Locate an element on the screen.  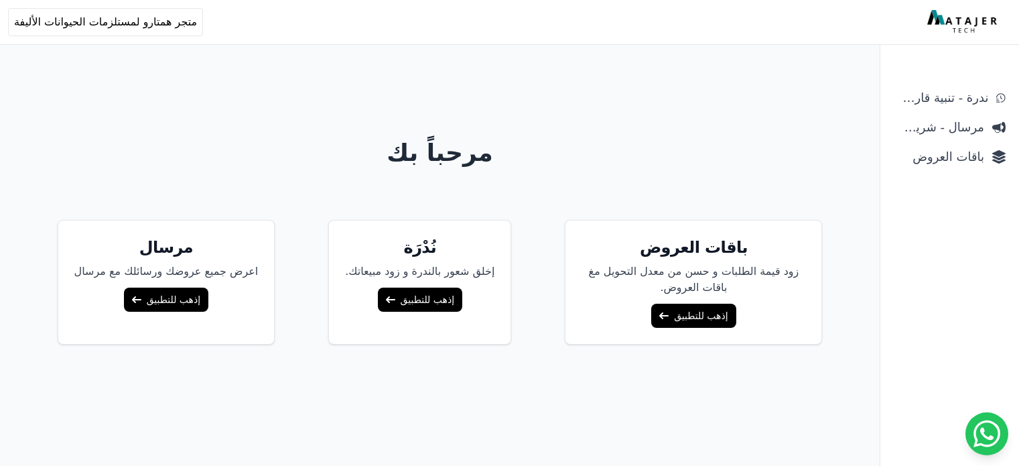
span: متجر همتارو لمستلزمات الحيوانات الأليفة is located at coordinates (105, 22).